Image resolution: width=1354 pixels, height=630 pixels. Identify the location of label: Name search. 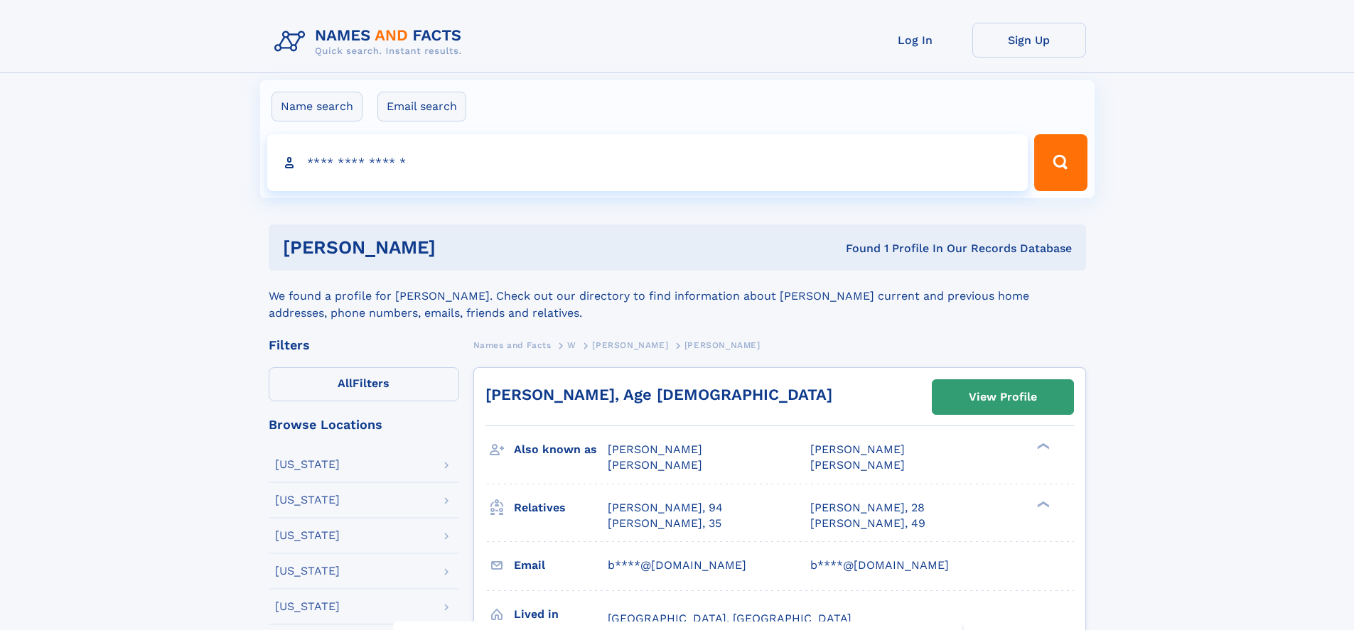
(317, 107).